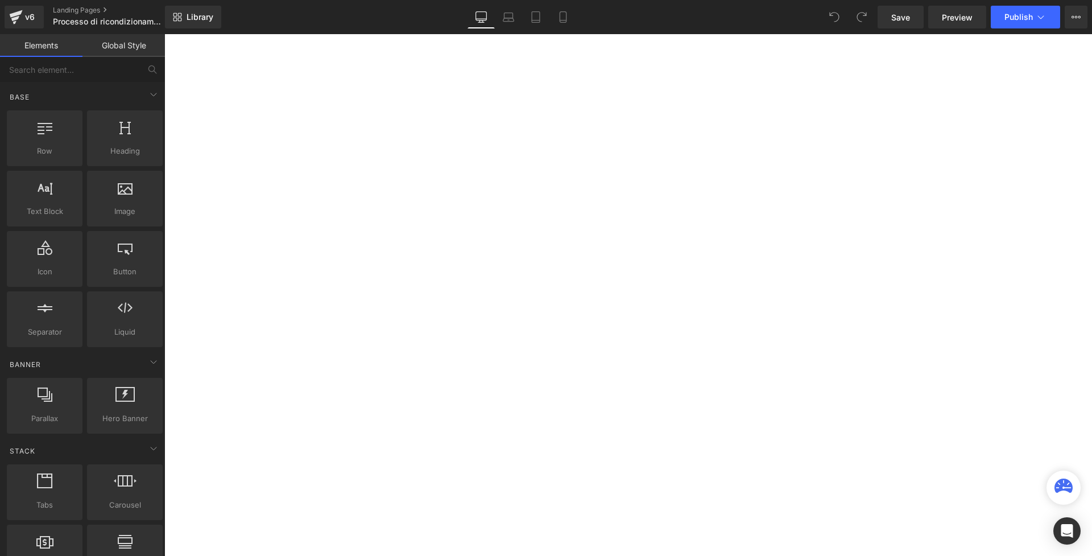  Describe the element at coordinates (200, 17) in the screenshot. I see `span: Library` at that location.